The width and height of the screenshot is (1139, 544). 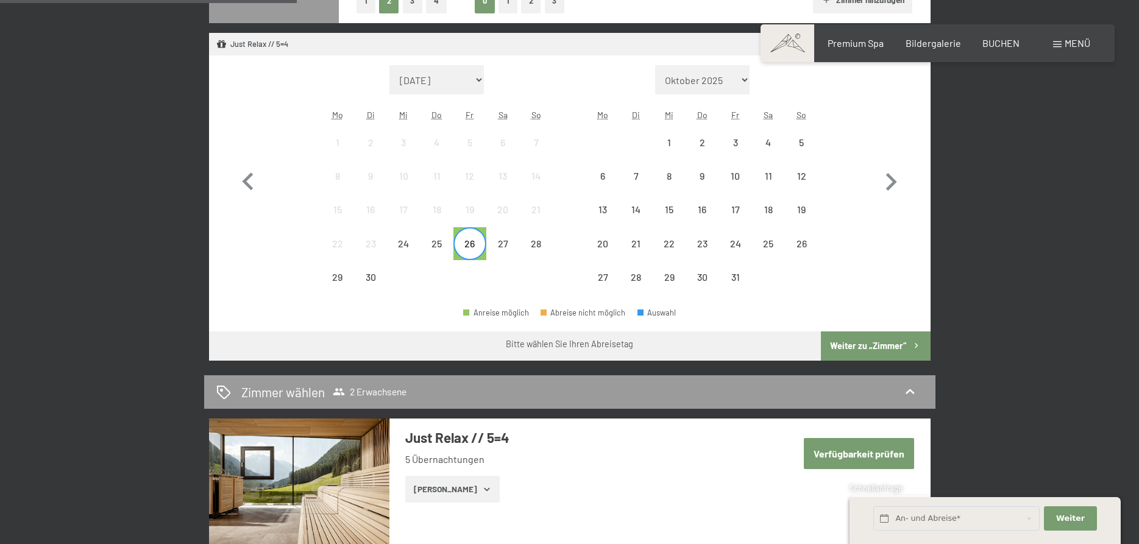 What do you see at coordinates (252, 44) in the screenshot?
I see `div: Just Relax // 5=4` at bounding box center [252, 44].